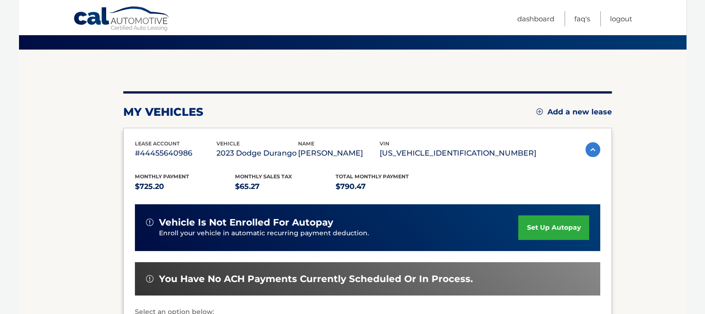 The width and height of the screenshot is (705, 314). Describe the element at coordinates (157, 144) in the screenshot. I see `span: lease account` at that location.